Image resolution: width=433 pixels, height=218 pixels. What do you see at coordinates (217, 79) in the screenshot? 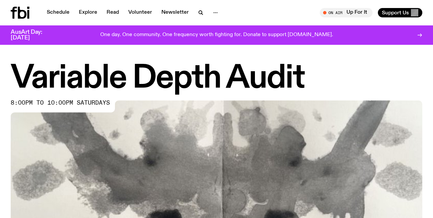
I see `h1: Variable Depth Audit` at bounding box center [217, 79].